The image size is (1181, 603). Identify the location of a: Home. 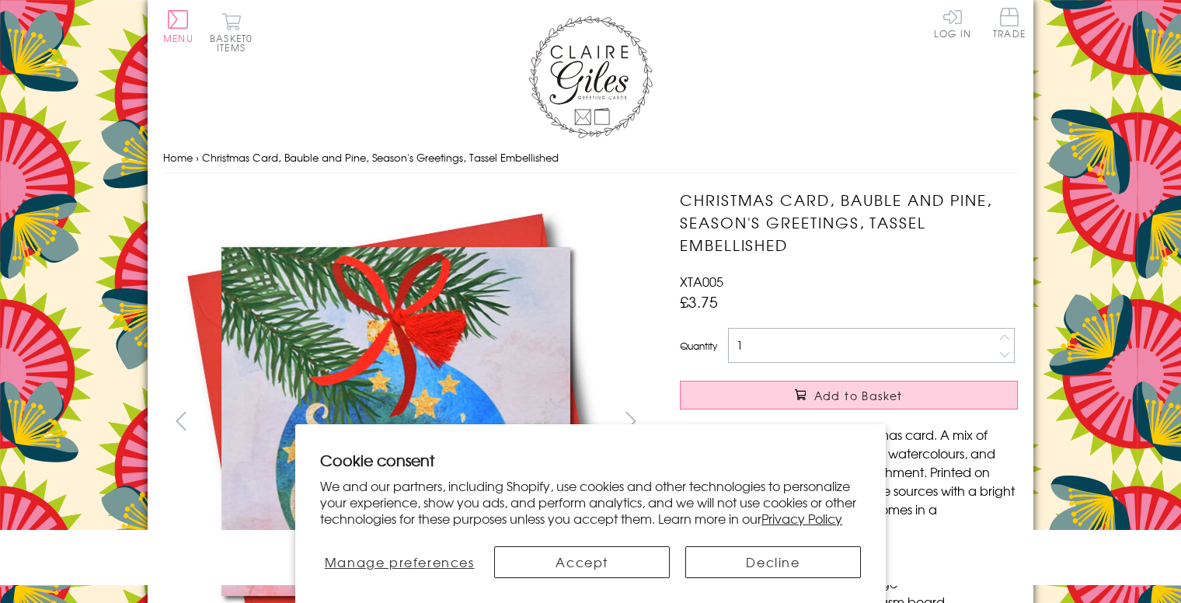
(178, 157).